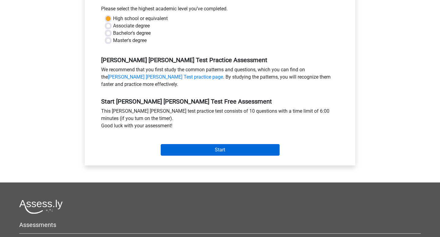  What do you see at coordinates (41, 207) in the screenshot?
I see `img: Assessly logo` at bounding box center [41, 207].